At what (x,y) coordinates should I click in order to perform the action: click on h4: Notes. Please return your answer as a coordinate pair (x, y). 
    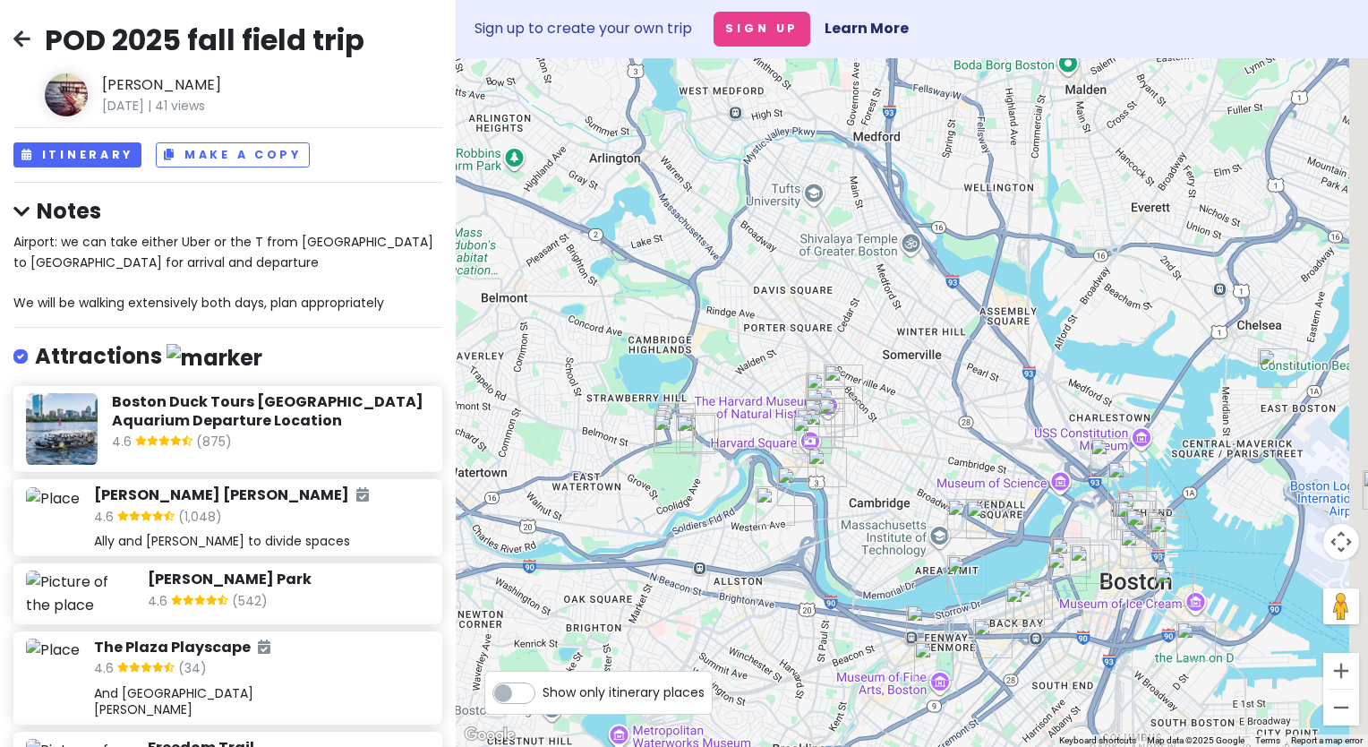
    Looking at the image, I should click on (227, 210).